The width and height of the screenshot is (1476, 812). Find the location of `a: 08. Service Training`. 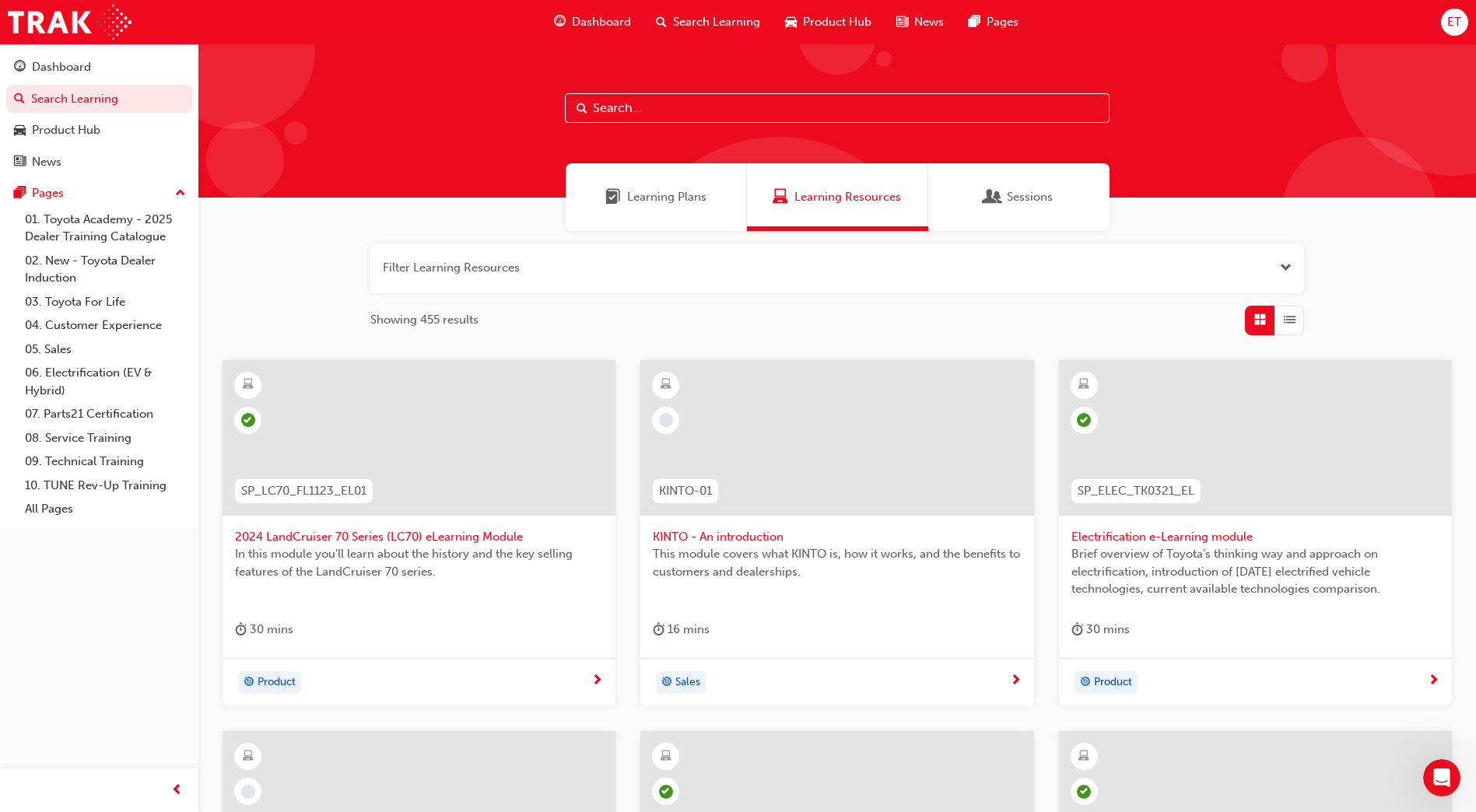

a: 08. Service Training is located at coordinates (105, 438).